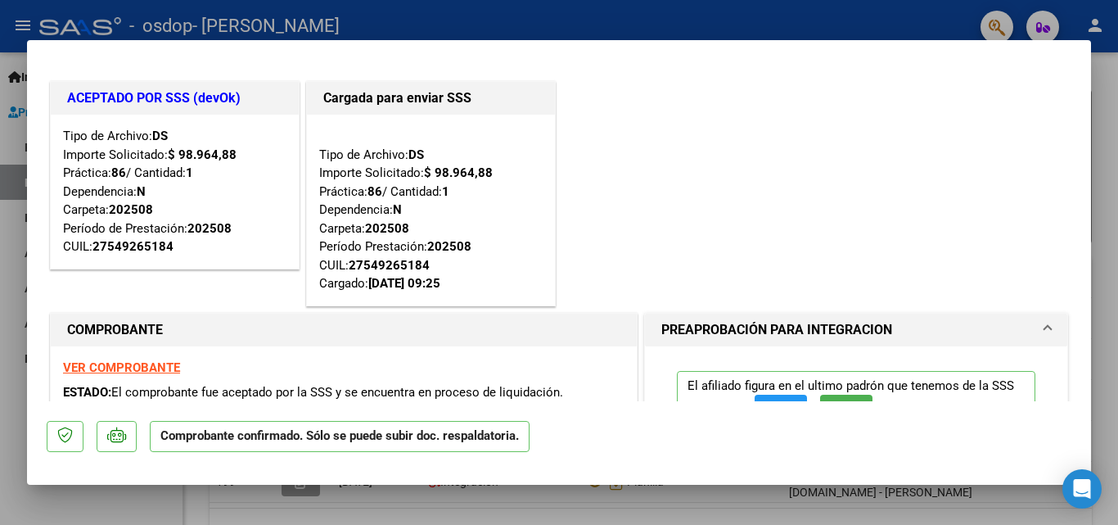 The height and width of the screenshot is (525, 1118). Describe the element at coordinates (340, 436) in the screenshot. I see `p: Comprobante confirmado. Sólo se puede subir doc. respaldatoria.` at that location.